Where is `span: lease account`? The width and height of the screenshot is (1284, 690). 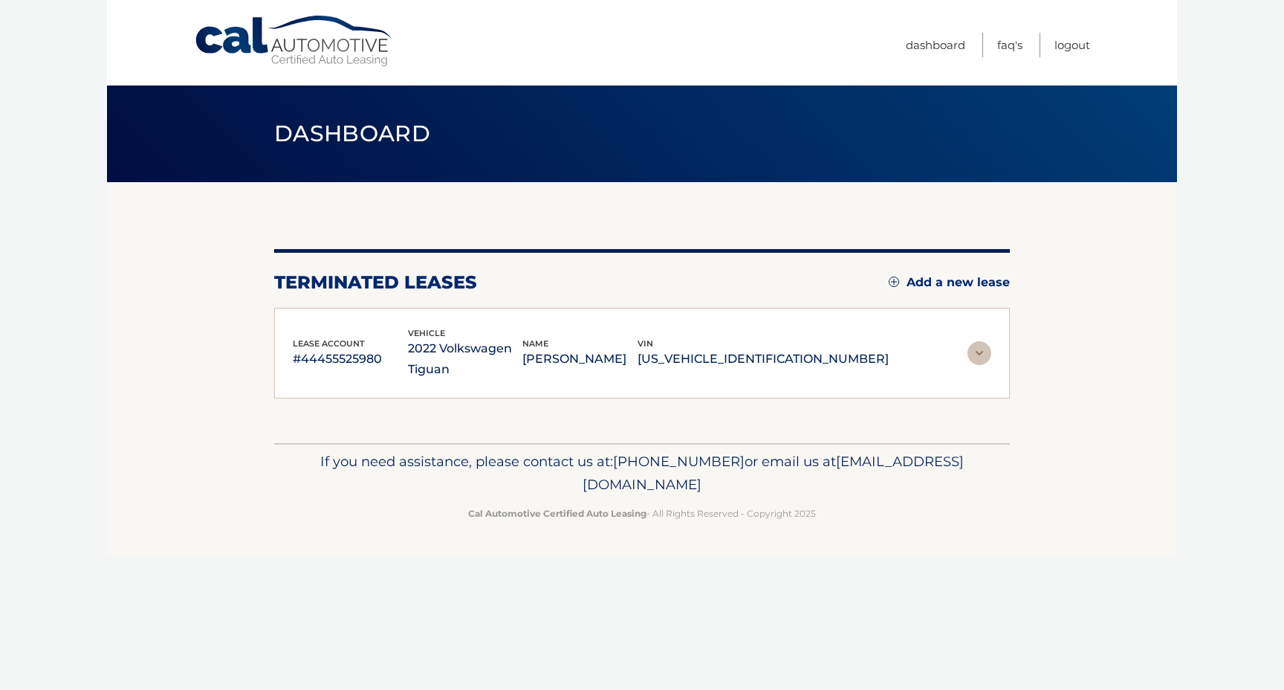 span: lease account is located at coordinates (329, 343).